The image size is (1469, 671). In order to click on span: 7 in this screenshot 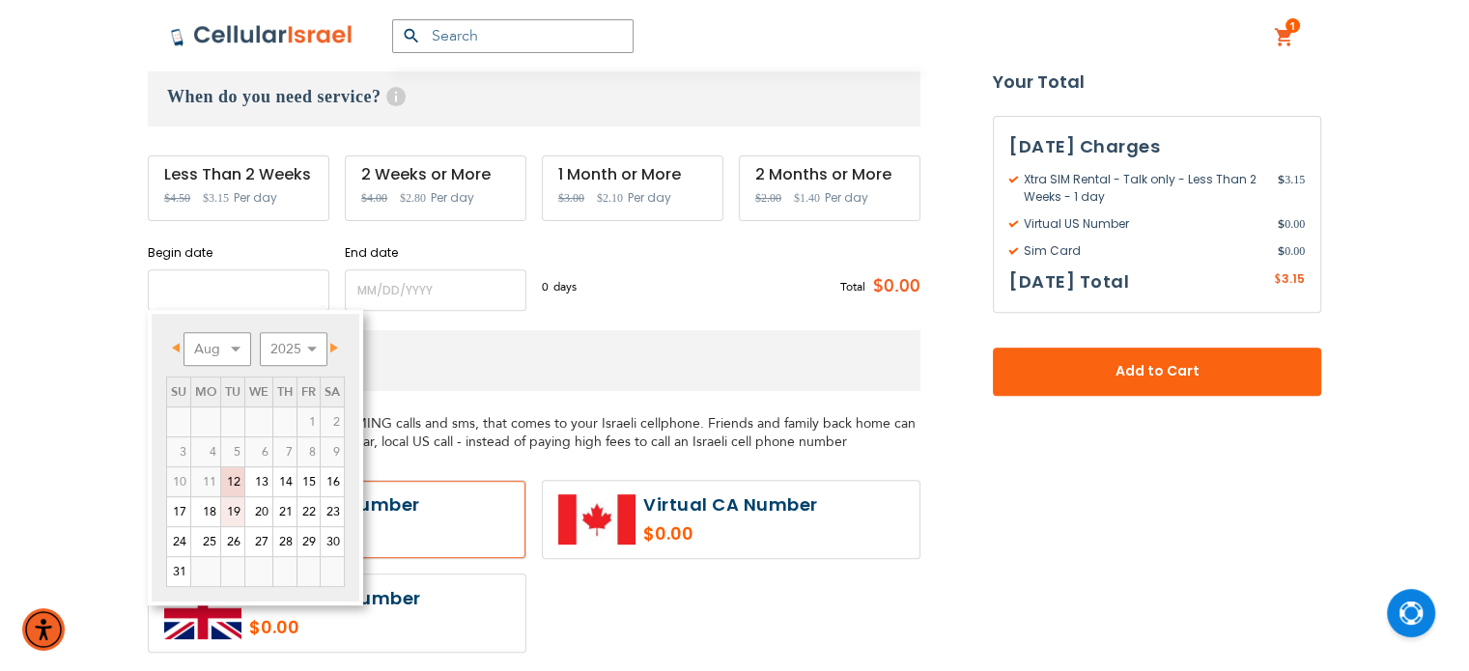, I will do `click(285, 452)`.